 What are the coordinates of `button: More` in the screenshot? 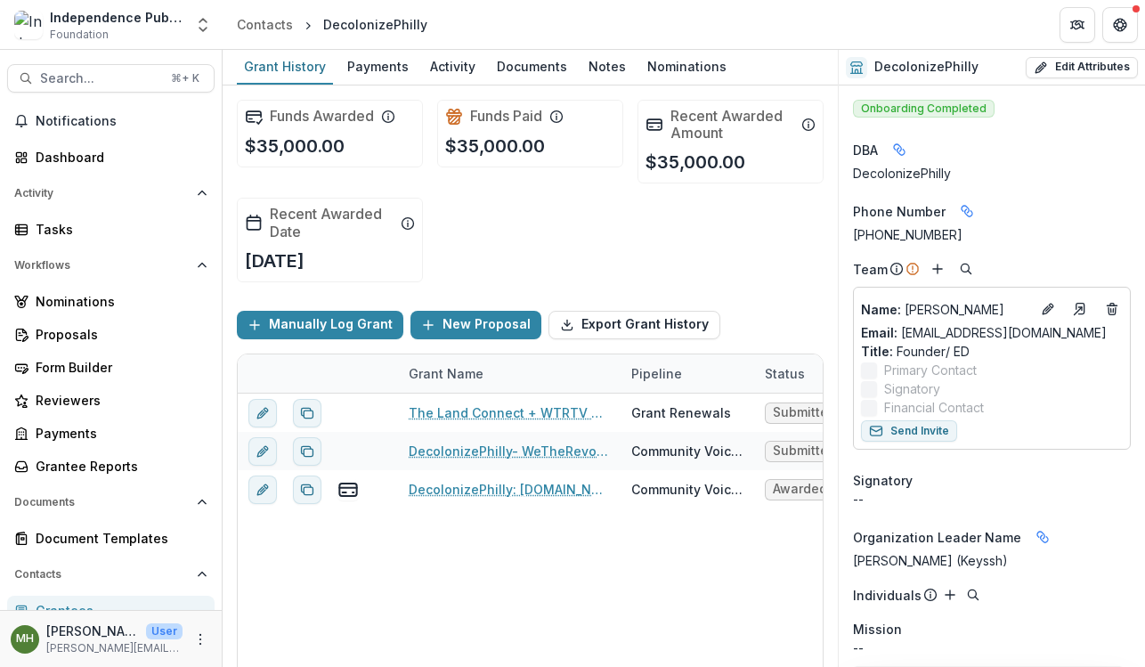 It's located at (200, 640).